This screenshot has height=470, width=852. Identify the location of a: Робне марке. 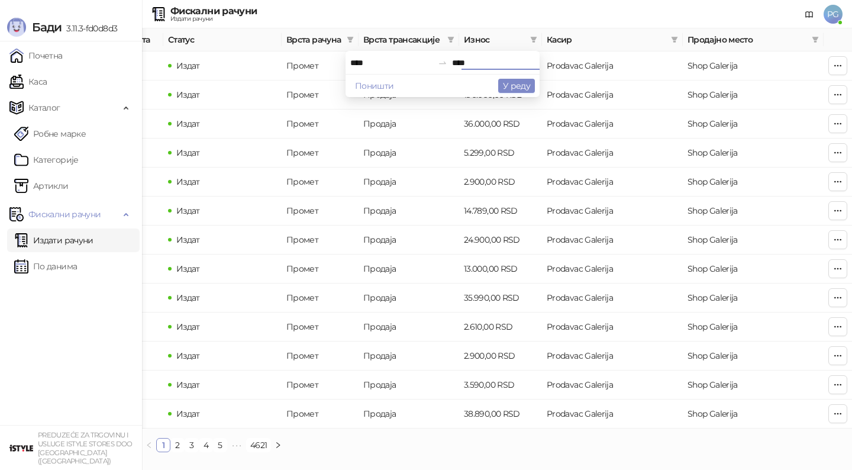
(50, 134).